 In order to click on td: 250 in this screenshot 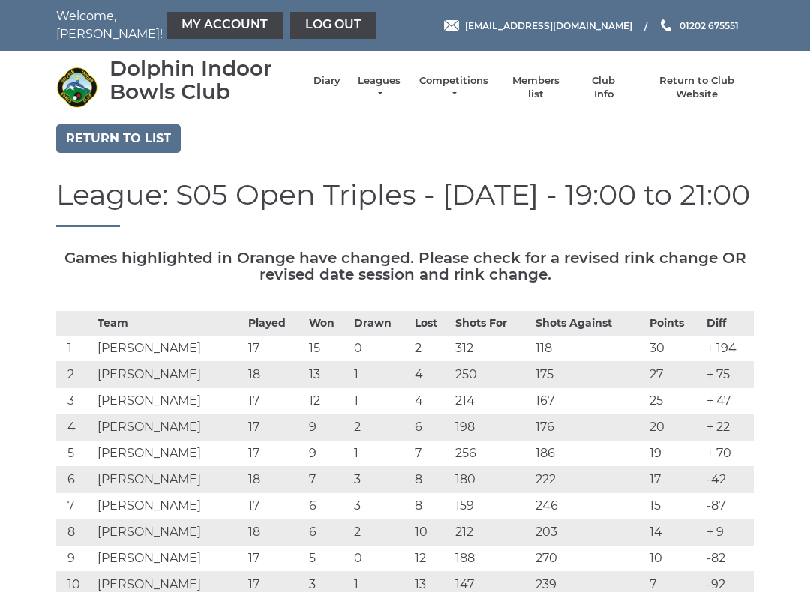, I will do `click(491, 375)`.